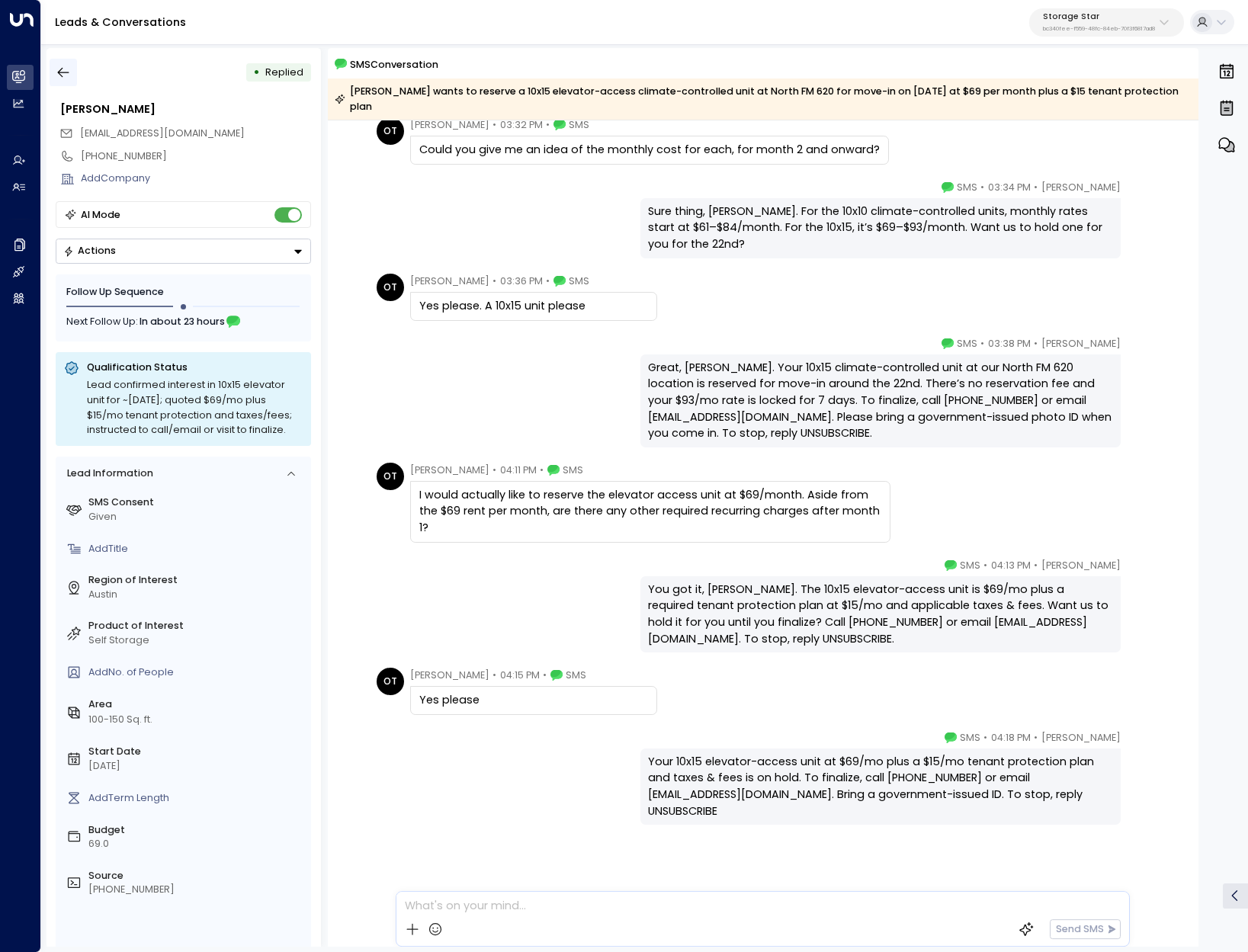 Image resolution: width=1248 pixels, height=952 pixels. What do you see at coordinates (163, 133) in the screenshot?
I see `span: tayloroliver0@outlook.com` at bounding box center [163, 133].